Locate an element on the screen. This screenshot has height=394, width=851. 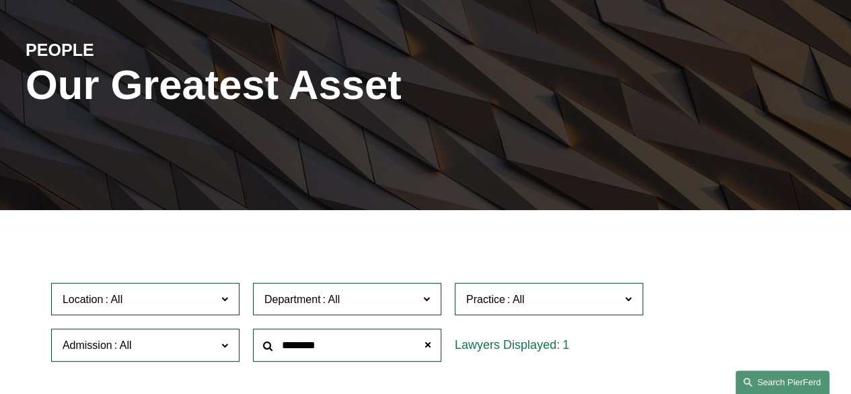
span: Location is located at coordinates (83, 299).